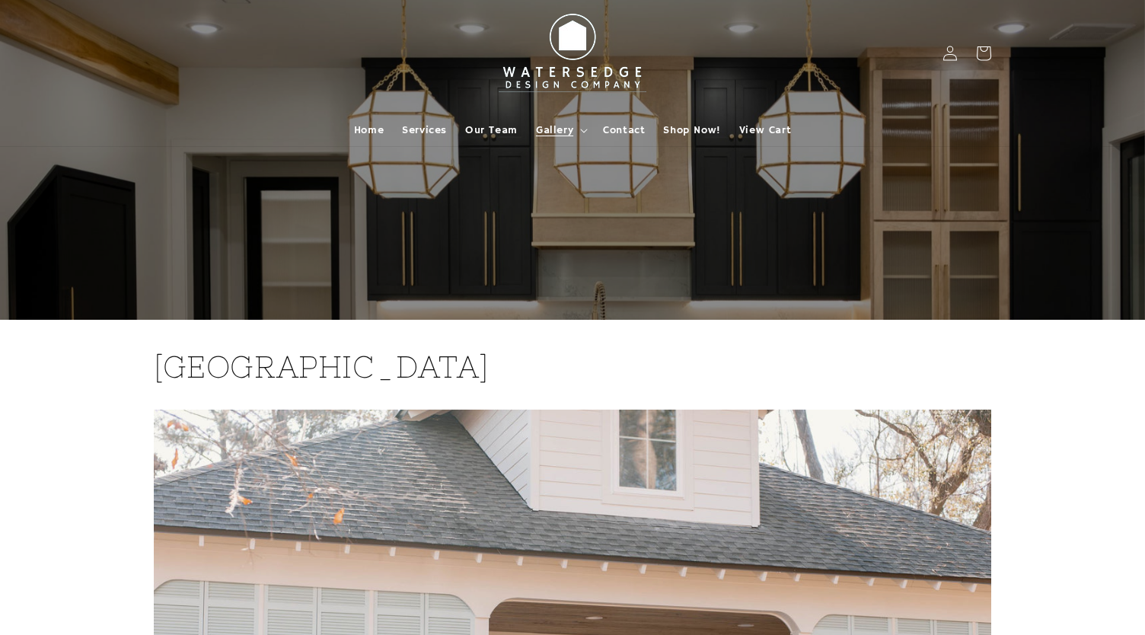  Describe the element at coordinates (765, 130) in the screenshot. I see `a: View Cart` at that location.